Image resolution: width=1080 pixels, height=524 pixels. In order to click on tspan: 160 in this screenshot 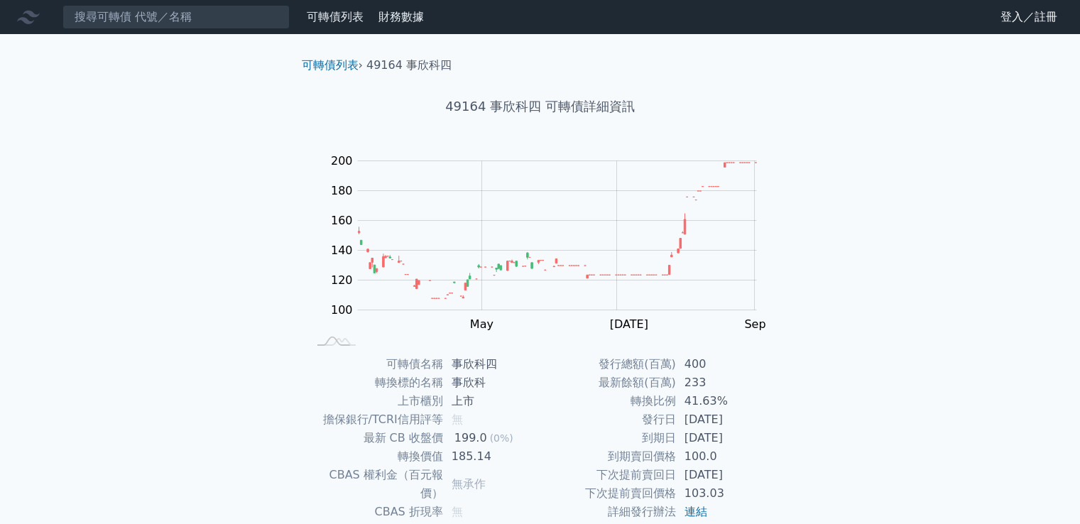, I will do `click(341, 220)`.